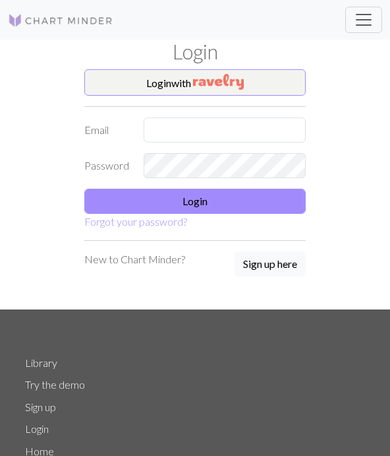  Describe the element at coordinates (106, 165) in the screenshot. I see `label: Password` at that location.